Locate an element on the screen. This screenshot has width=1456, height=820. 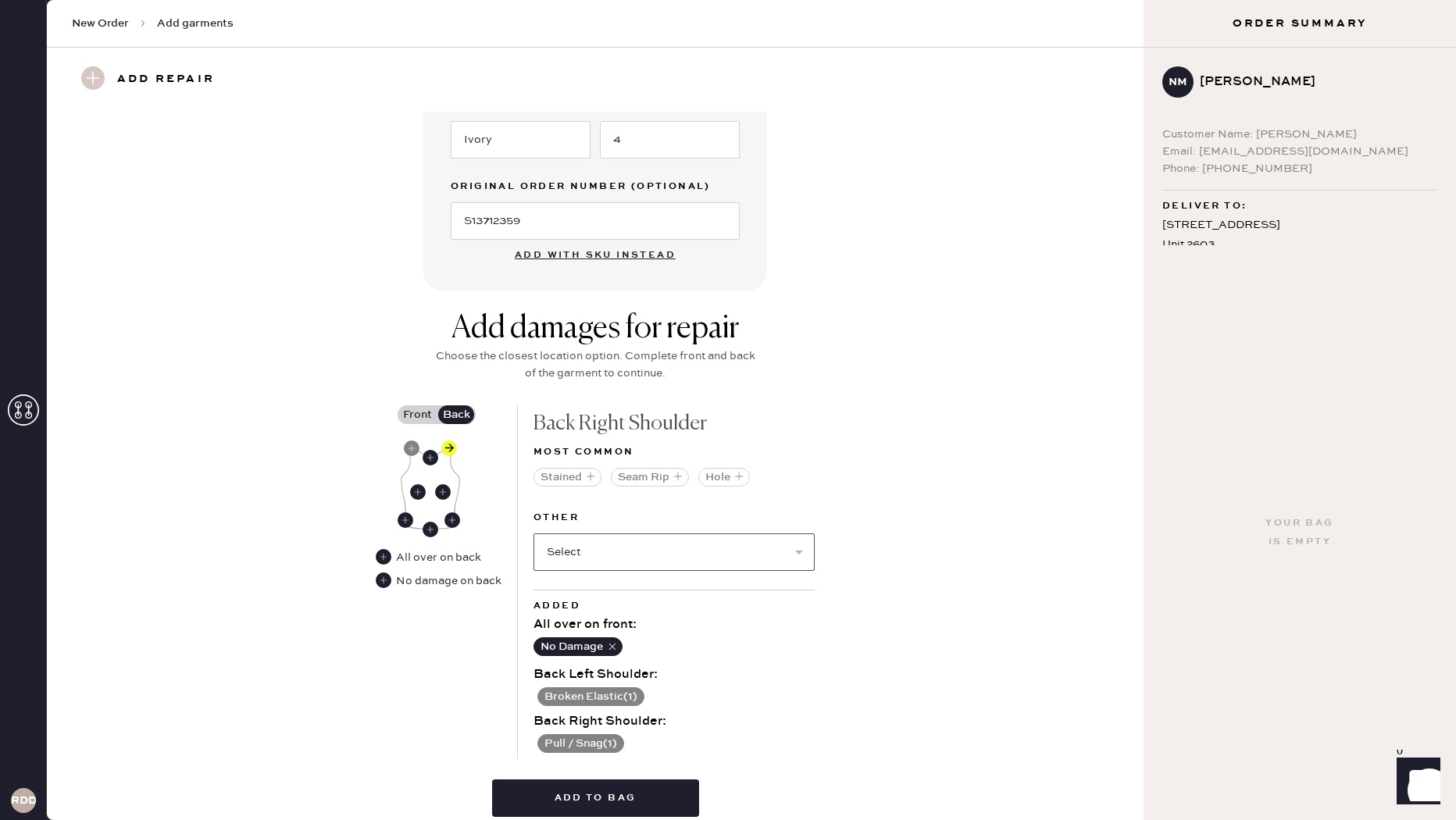
label: Front is located at coordinates (417, 414).